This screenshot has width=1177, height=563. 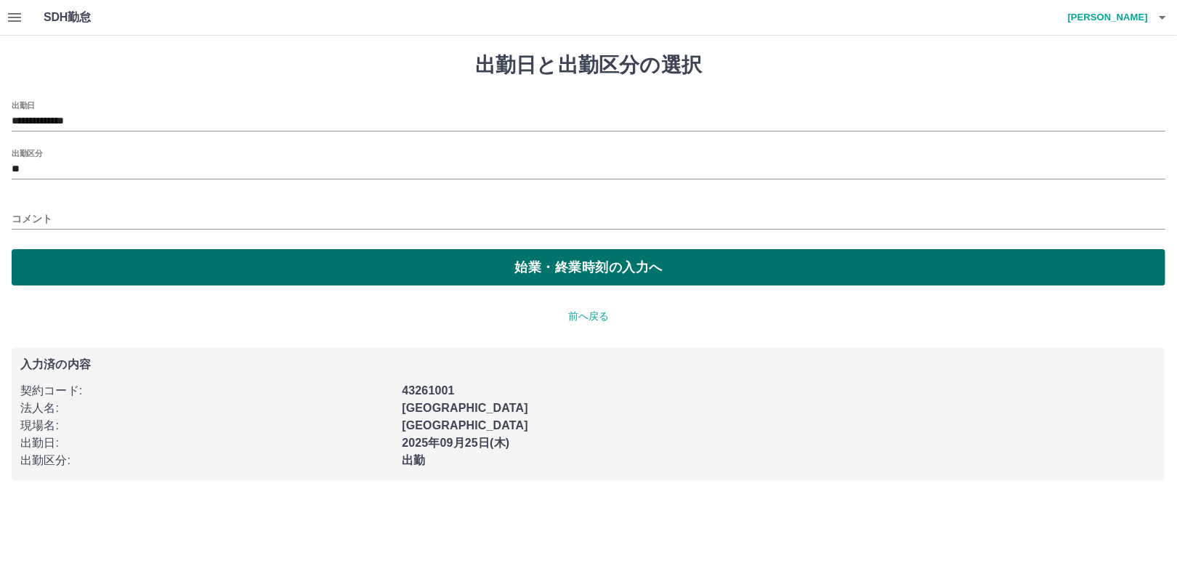 I want to click on h1: 出勤日と出勤区分の選択, so click(x=589, y=65).